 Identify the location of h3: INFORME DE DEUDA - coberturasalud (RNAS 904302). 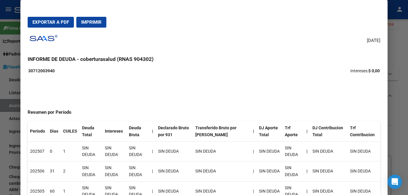
(204, 59).